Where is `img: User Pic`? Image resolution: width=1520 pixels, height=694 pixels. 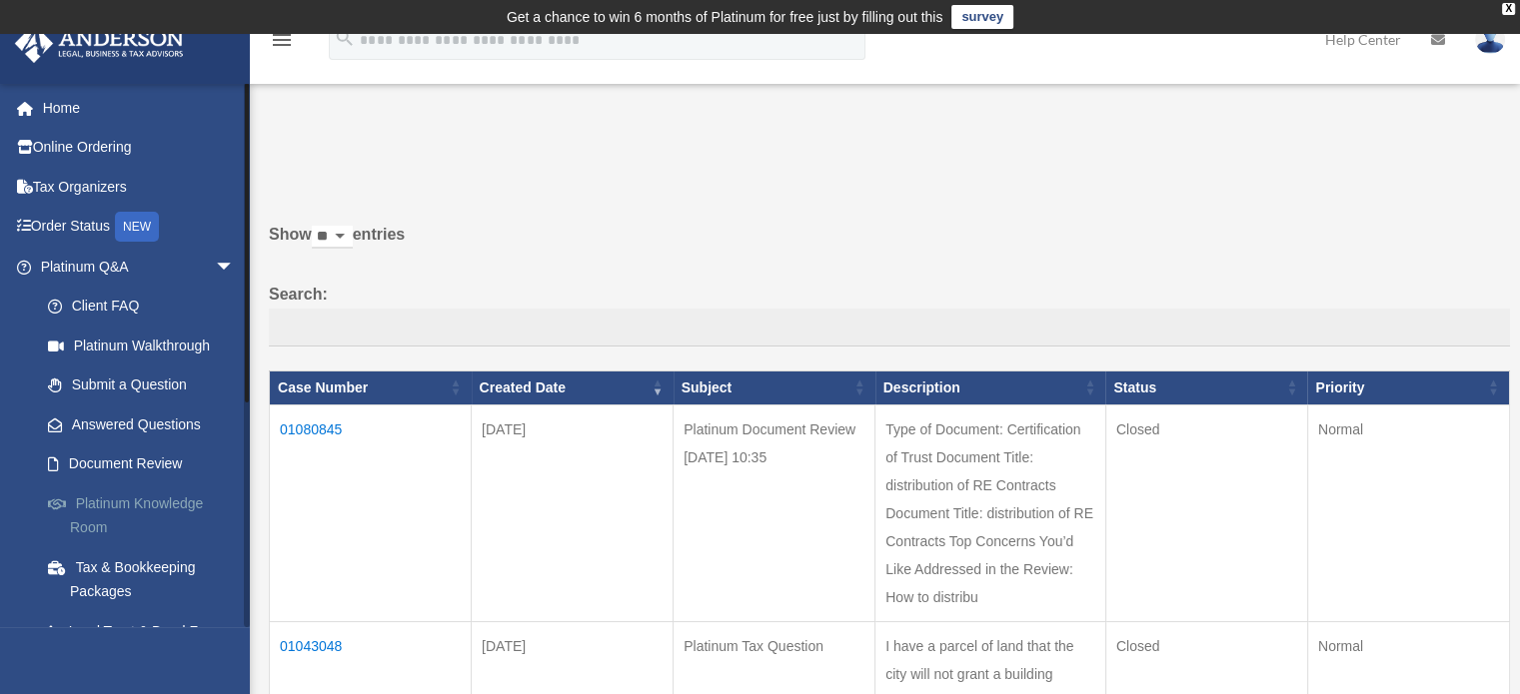 img: User Pic is located at coordinates (1490, 39).